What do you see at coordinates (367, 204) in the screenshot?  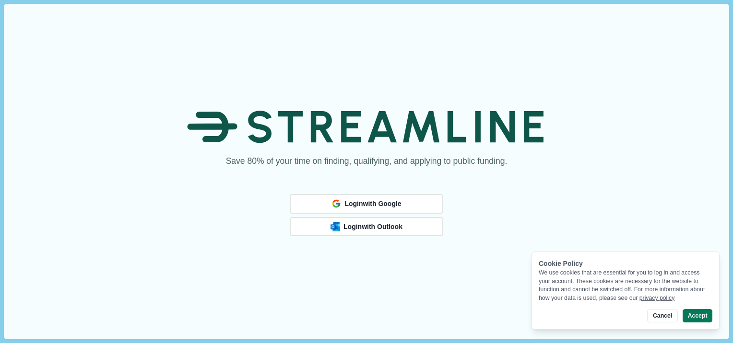 I see `button: Loginwith Google` at bounding box center [367, 204].